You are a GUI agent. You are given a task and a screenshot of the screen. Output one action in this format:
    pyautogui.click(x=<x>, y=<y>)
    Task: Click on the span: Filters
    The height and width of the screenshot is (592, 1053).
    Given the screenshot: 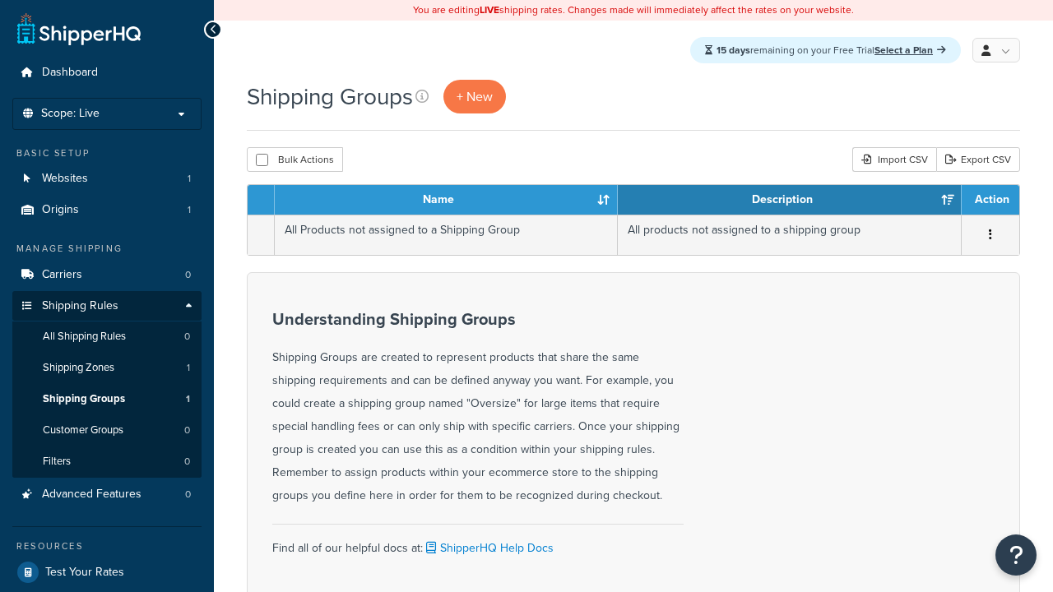 What is the action you would take?
    pyautogui.click(x=57, y=461)
    